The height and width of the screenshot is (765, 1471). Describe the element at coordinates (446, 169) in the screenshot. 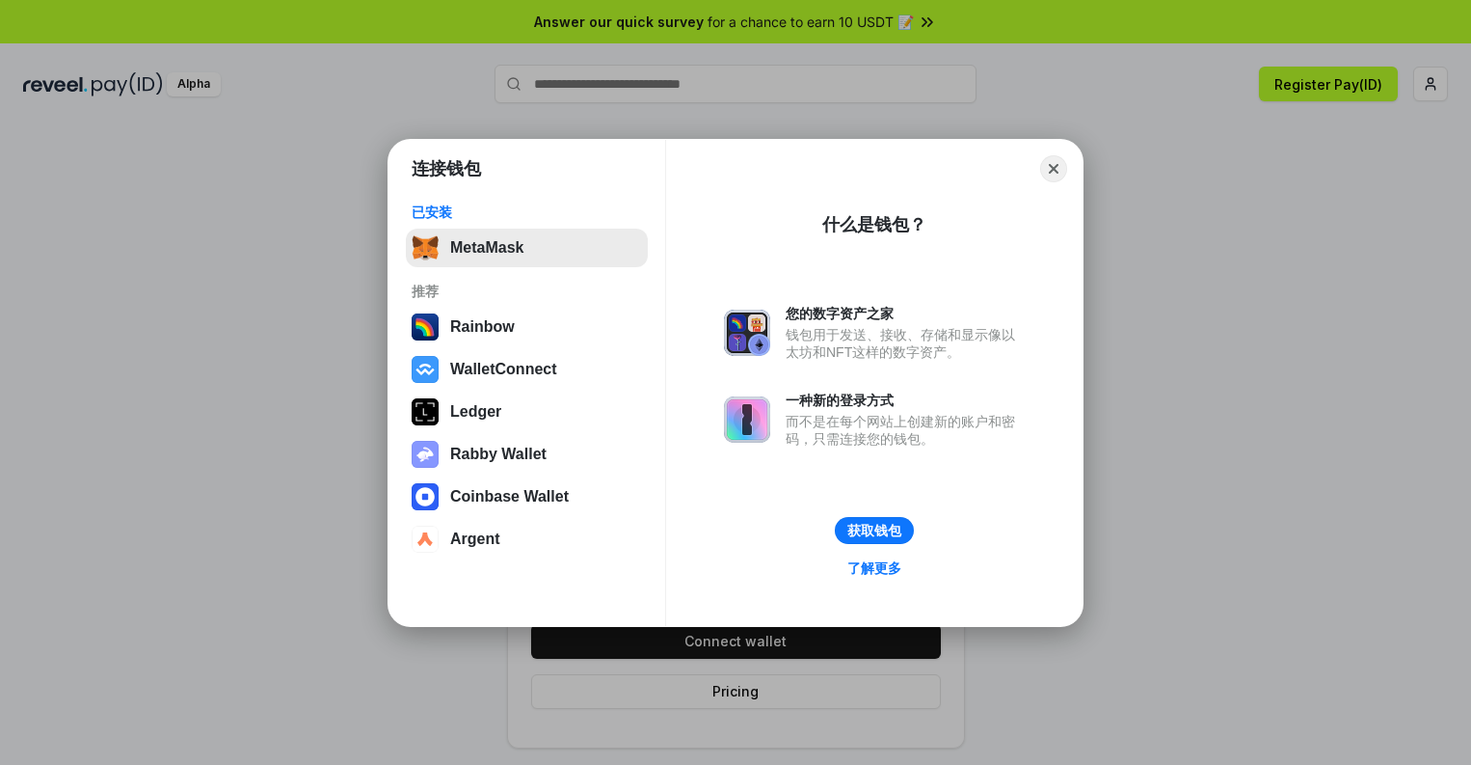

I see `h1: 连接钱包` at that location.